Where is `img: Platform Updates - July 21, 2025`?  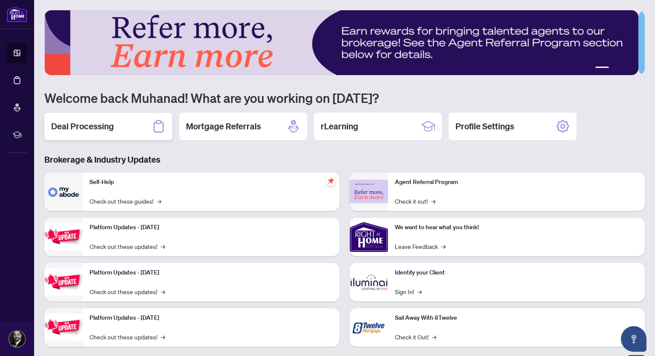 img: Platform Updates - July 21, 2025 is located at coordinates (64, 236).